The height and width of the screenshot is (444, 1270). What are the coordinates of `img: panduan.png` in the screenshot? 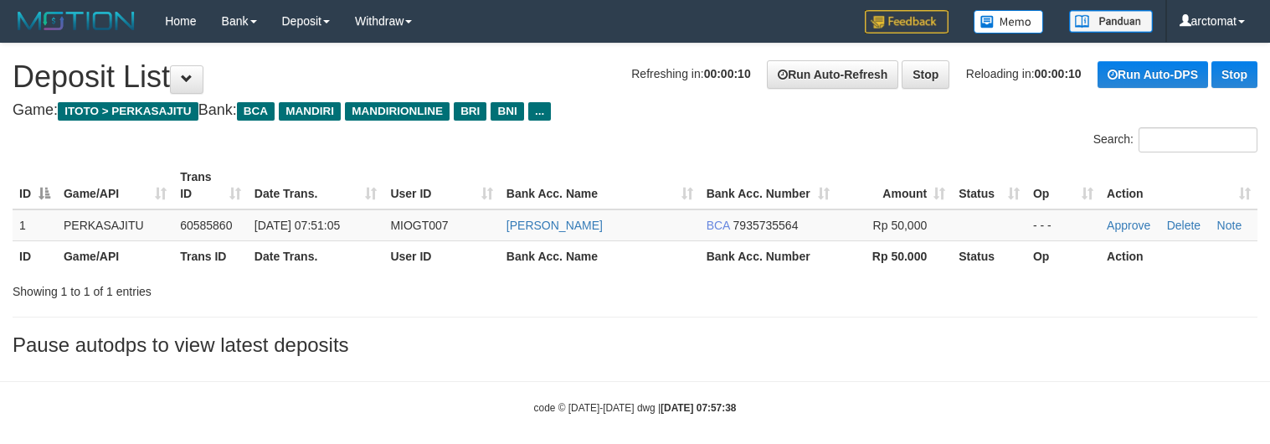 It's located at (1111, 21).